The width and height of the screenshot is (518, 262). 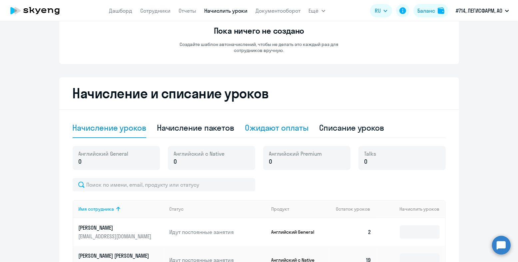 What do you see at coordinates (430, 11) in the screenshot?
I see `button: Балансbalance` at bounding box center [430, 11].